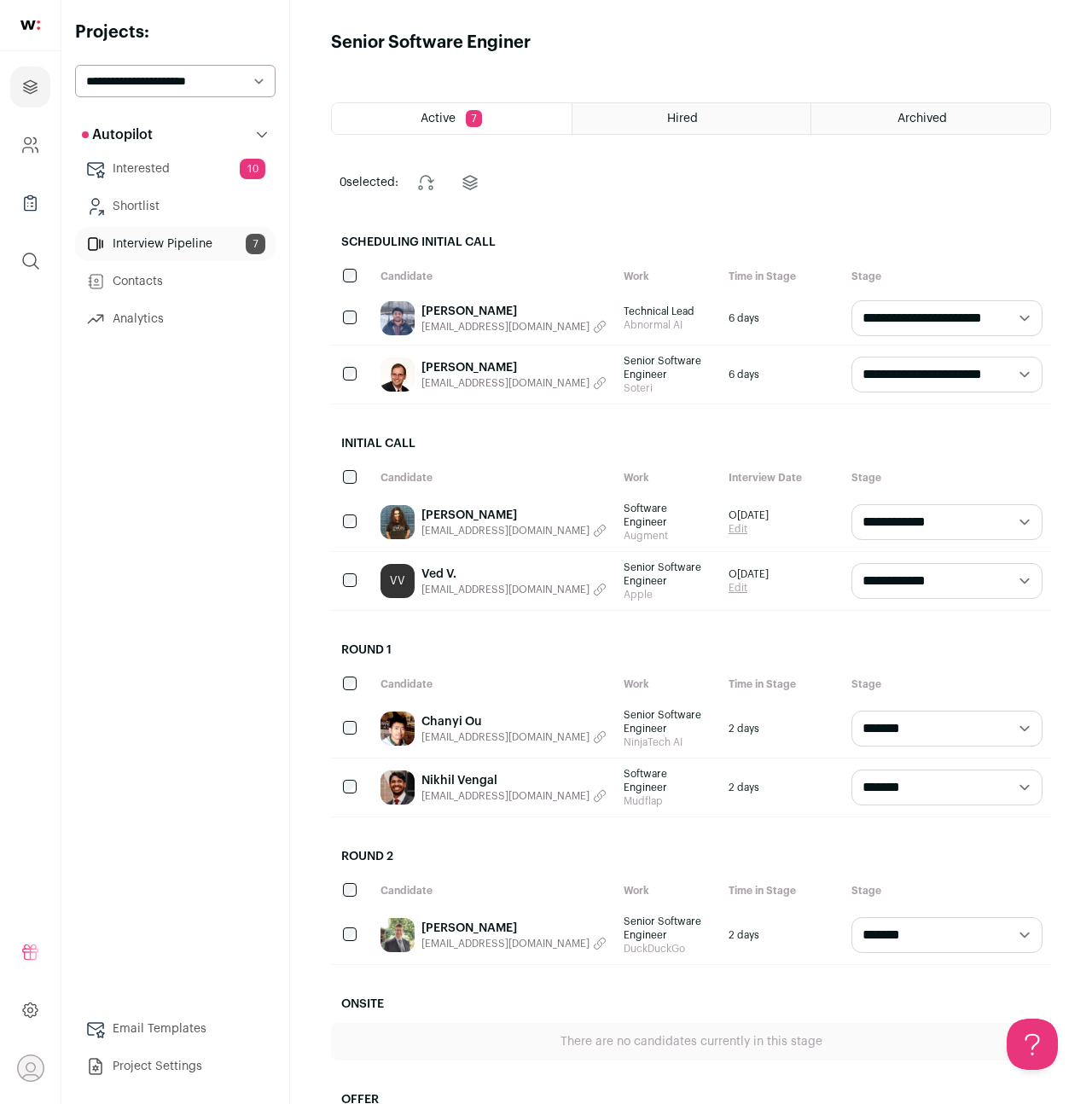 The image size is (1092, 1104). What do you see at coordinates (30, 203) in the screenshot?
I see `a: Company Lists` at bounding box center [30, 203].